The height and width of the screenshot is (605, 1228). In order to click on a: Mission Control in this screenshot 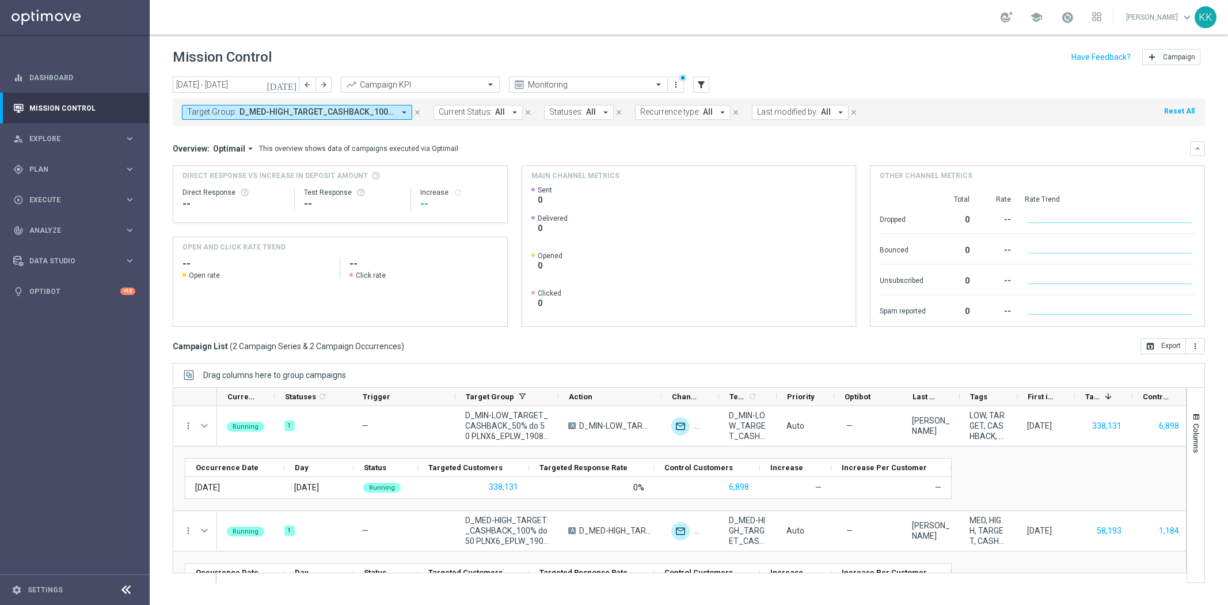, I will do `click(82, 108)`.